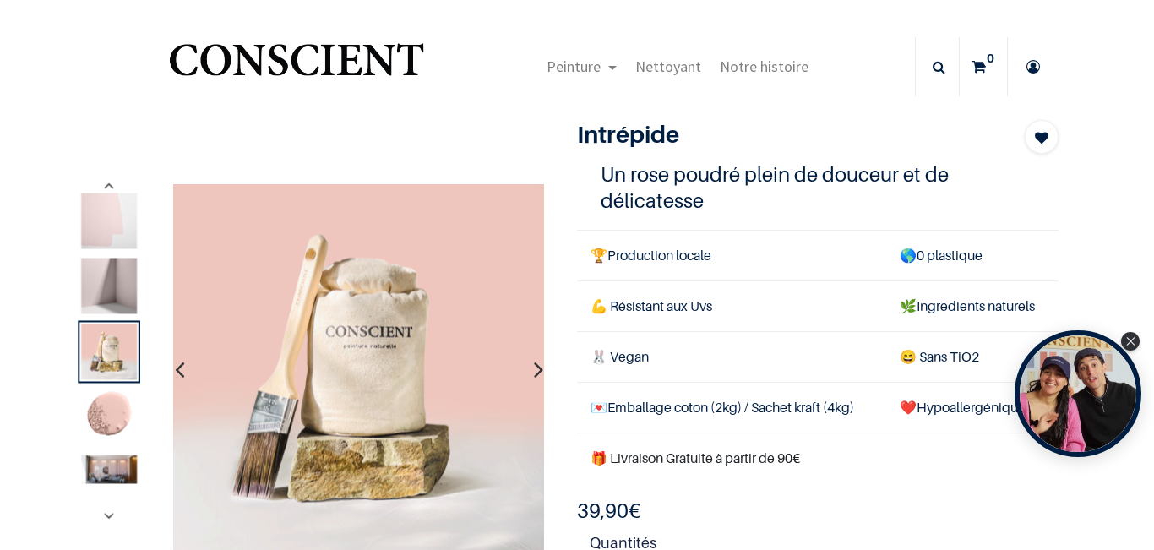 This screenshot has height=550, width=1154. What do you see at coordinates (1130, 341) in the screenshot?
I see `div: Close Tolstoy widget` at bounding box center [1130, 341].